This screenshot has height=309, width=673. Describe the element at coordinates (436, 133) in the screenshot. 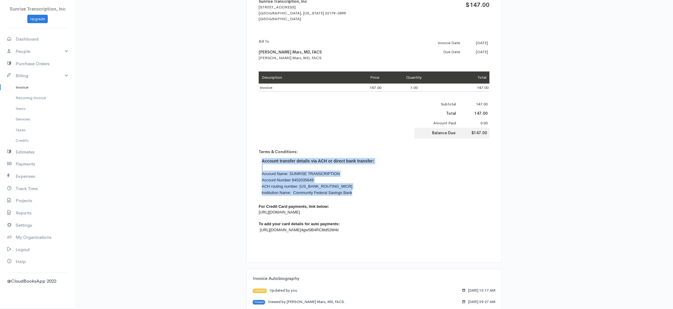

I see `td: Balance Due` at that location.